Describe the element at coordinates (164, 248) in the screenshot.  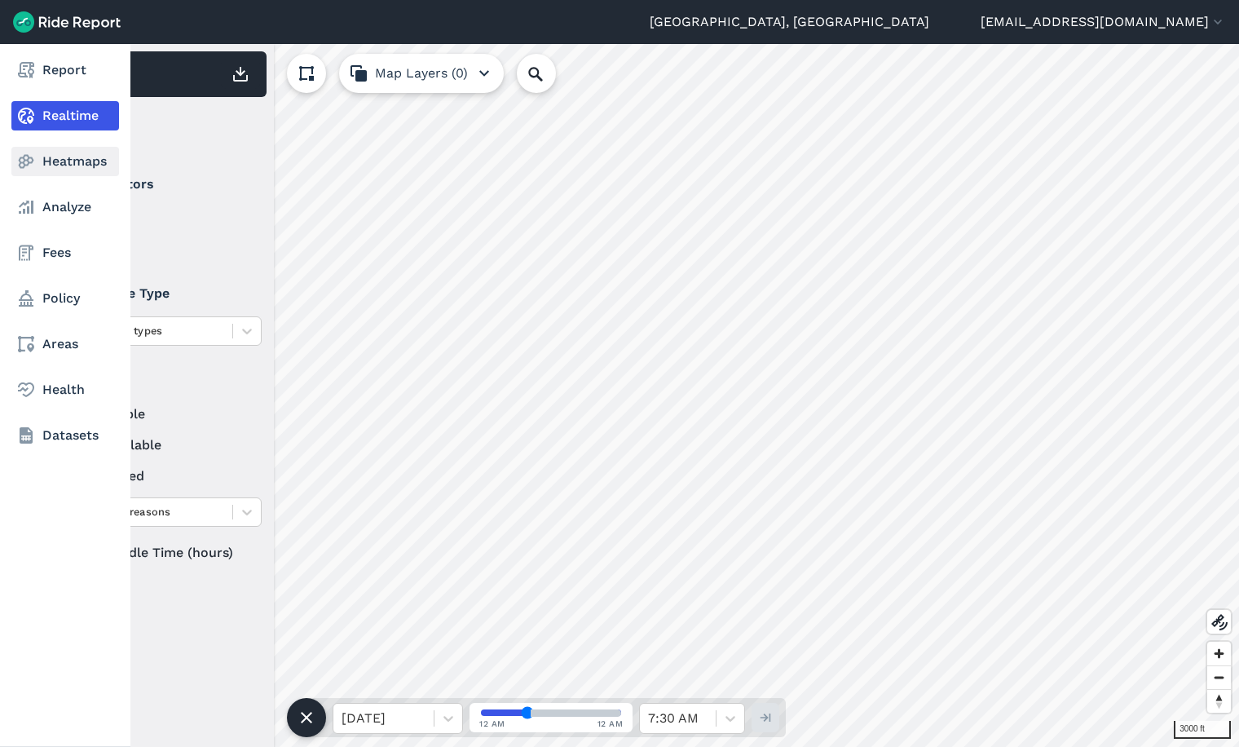
I see `label: Spin` at that location.